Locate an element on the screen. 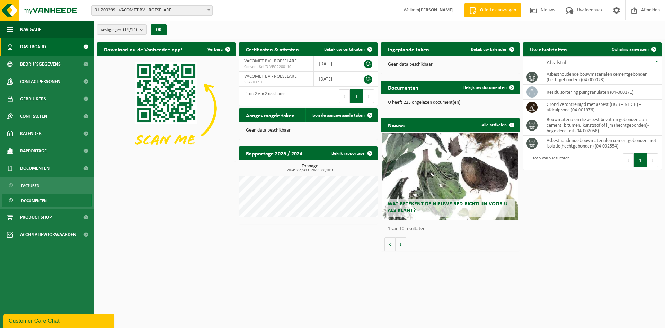 This screenshot has width=665, height=328. p: U heeft 223 ongelezen document(en). is located at coordinates (451, 103).